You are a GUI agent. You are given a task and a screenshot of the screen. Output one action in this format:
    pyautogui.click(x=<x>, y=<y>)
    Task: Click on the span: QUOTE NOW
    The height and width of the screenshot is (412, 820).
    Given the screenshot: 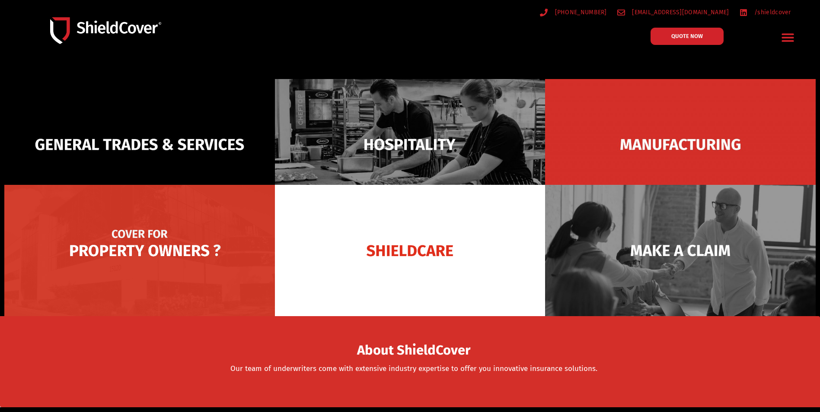 What is the action you would take?
    pyautogui.click(x=687, y=36)
    